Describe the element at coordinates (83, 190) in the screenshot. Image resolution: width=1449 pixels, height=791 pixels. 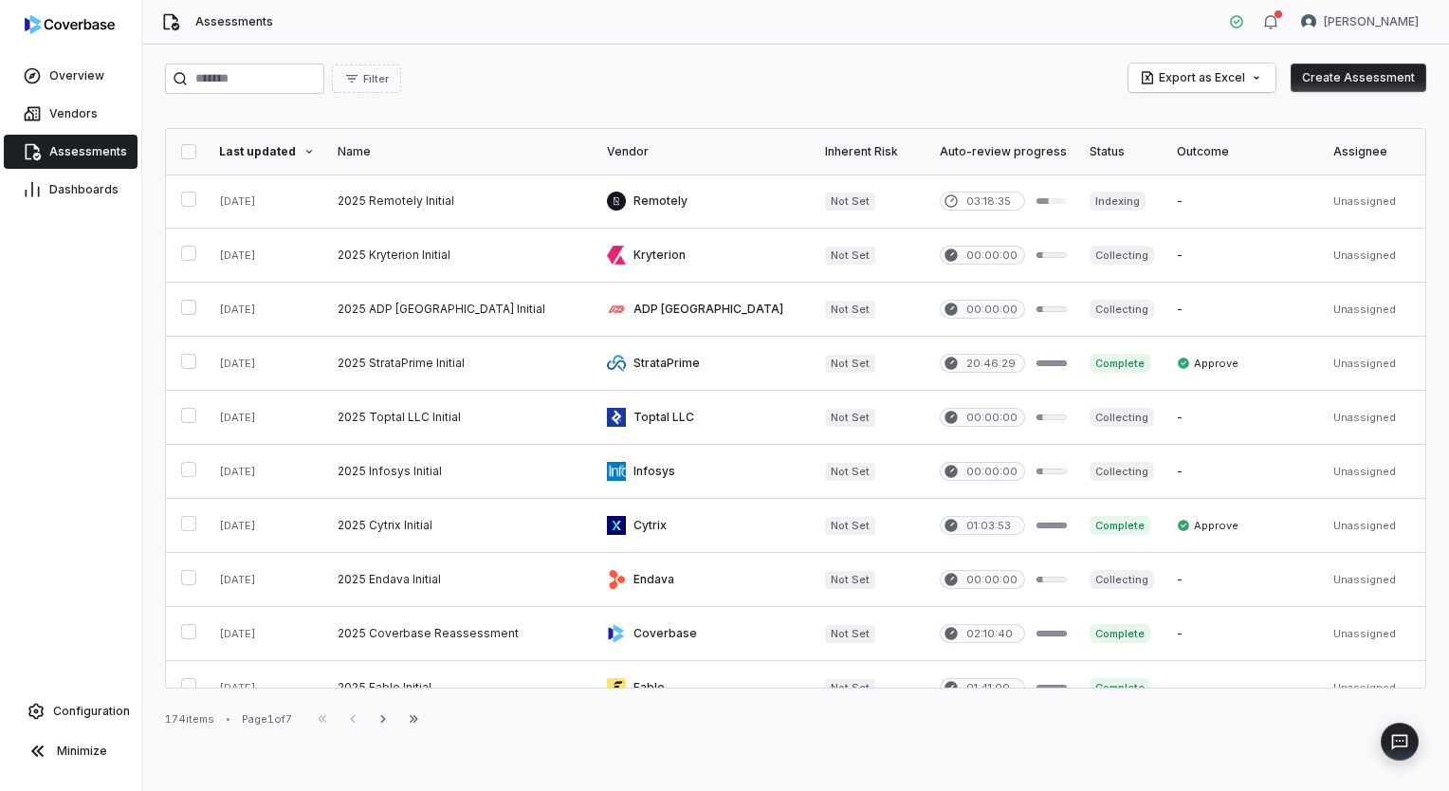
I see `span: Dashboards` at that location.